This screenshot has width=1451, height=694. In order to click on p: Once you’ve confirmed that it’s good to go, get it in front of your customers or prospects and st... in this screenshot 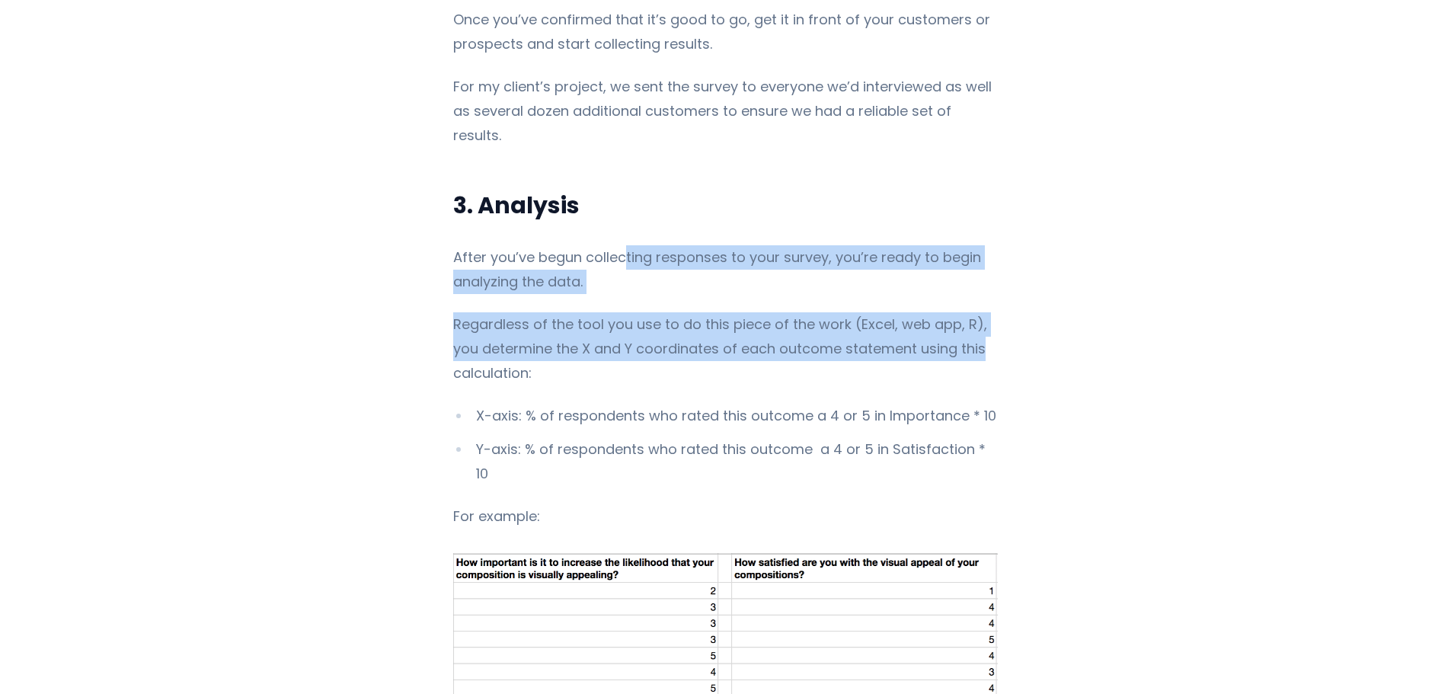, I will do `click(725, 32)`.